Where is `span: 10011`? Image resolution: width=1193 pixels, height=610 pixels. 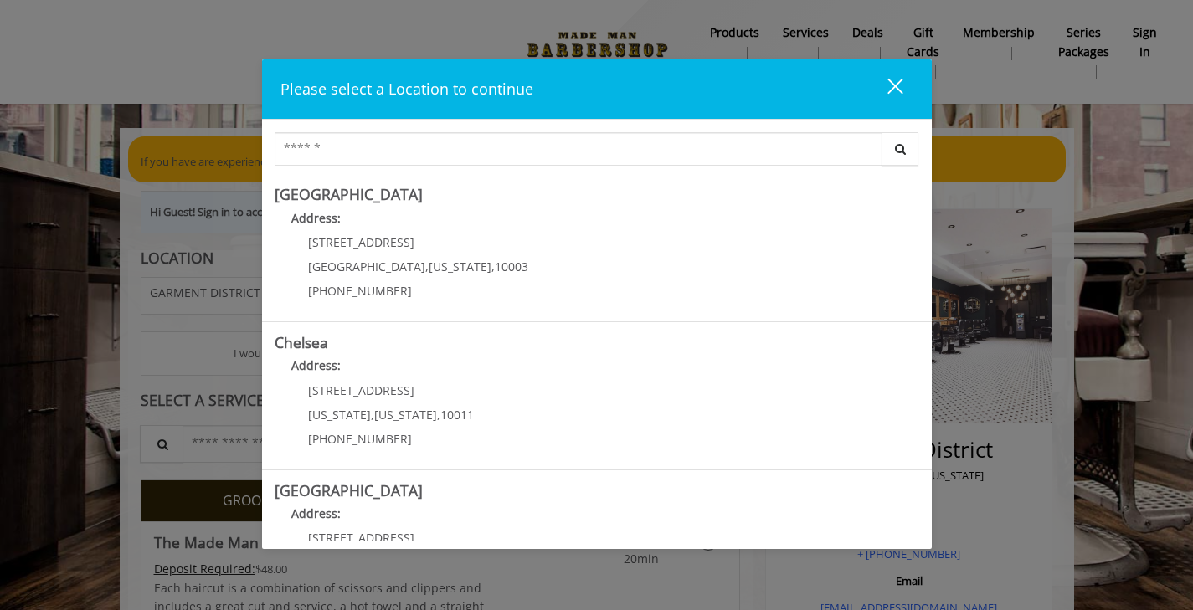
span: 10011 is located at coordinates (457, 414).